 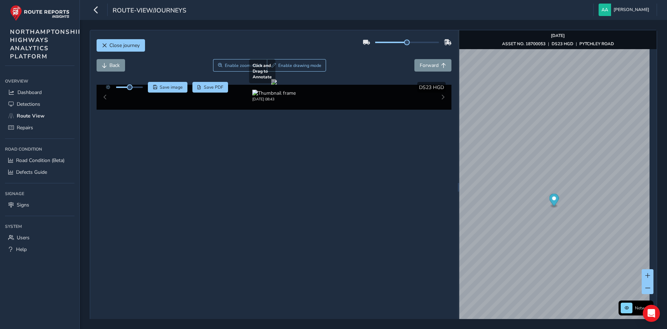 What do you see at coordinates (23, 205) in the screenshot?
I see `span: Signs` at bounding box center [23, 205].